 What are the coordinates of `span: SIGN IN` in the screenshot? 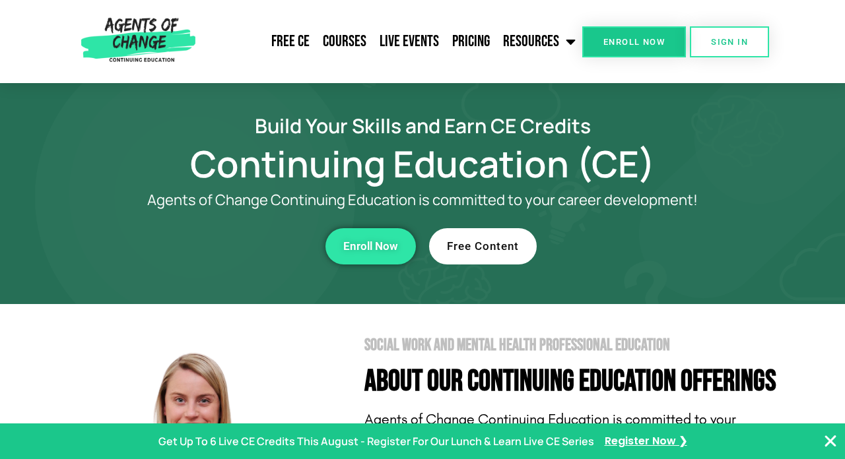 It's located at (729, 42).